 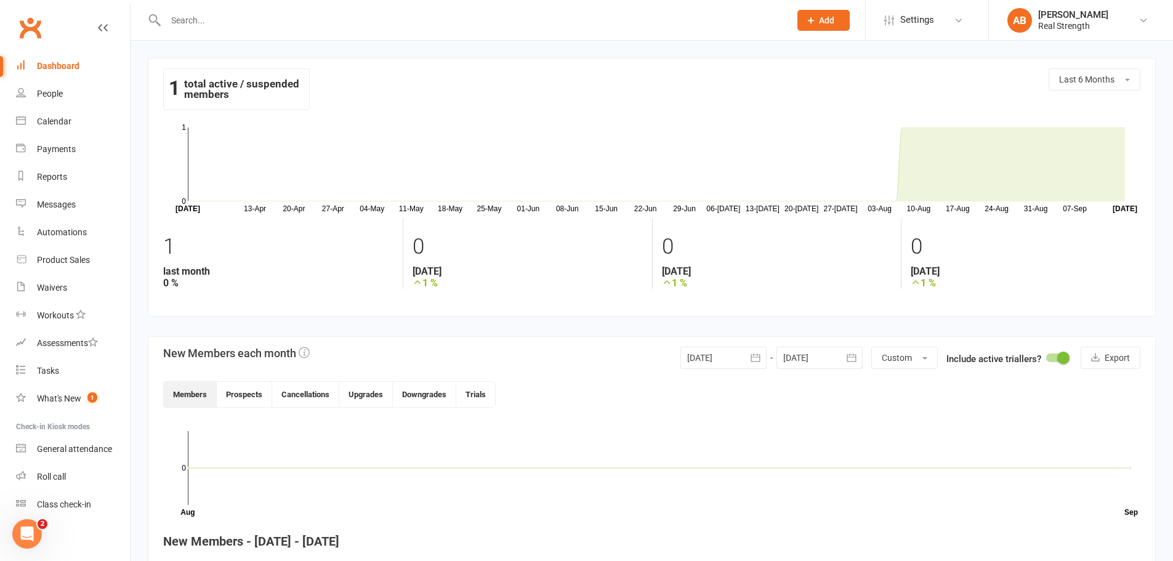 What do you see at coordinates (67, 343) in the screenshot?
I see `div: Assessments` at bounding box center [67, 343].